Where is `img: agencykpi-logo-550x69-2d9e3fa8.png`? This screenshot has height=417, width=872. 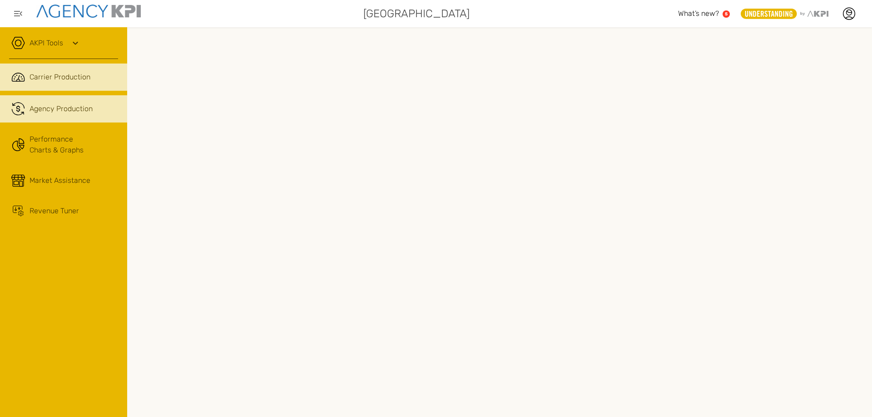
img: agencykpi-logo-550x69-2d9e3fa8.png is located at coordinates (89, 11).